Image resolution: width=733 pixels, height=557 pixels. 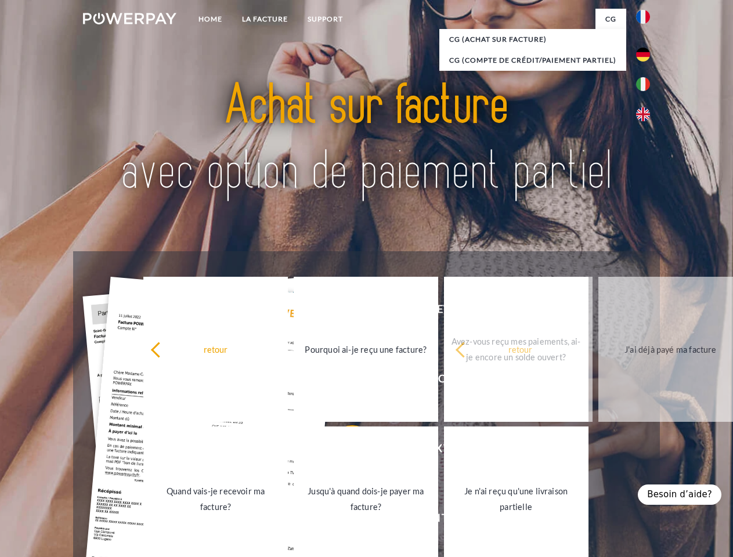 I want to click on div: Quand vais-je recevoir ma facture?, so click(x=215, y=499).